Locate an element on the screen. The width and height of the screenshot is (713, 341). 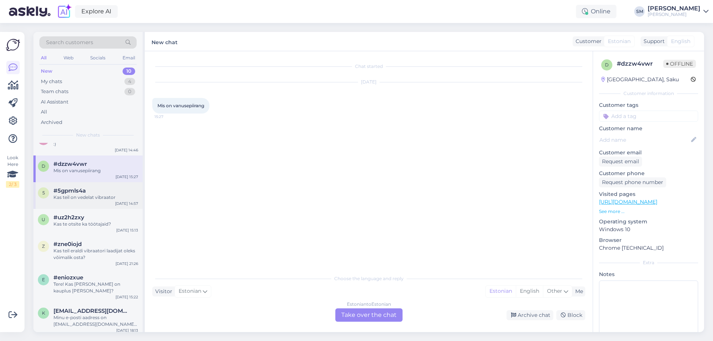
div: AI Assistant is located at coordinates (55, 102).